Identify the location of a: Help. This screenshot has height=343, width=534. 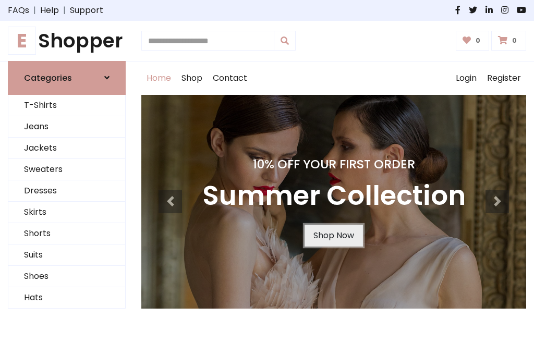
(50, 10).